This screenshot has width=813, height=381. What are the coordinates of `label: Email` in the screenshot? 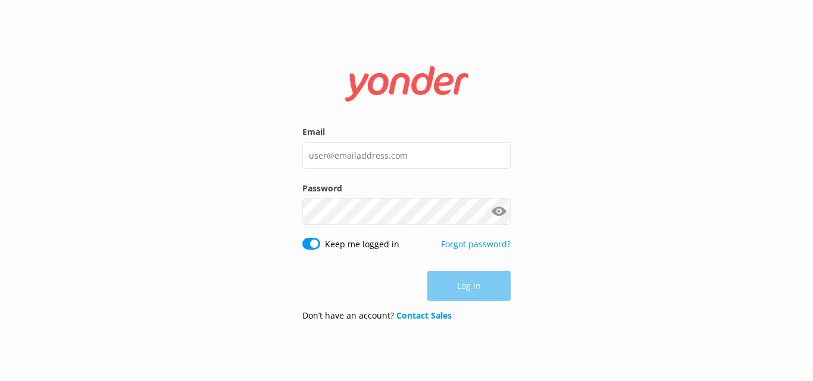 It's located at (406, 132).